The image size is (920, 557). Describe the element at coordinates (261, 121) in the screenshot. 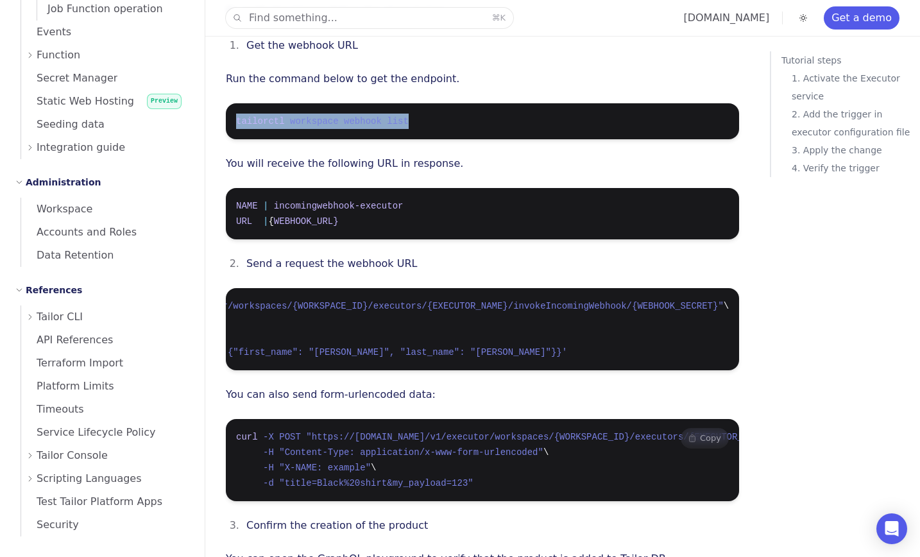

I see `span: tailorctl` at that location.